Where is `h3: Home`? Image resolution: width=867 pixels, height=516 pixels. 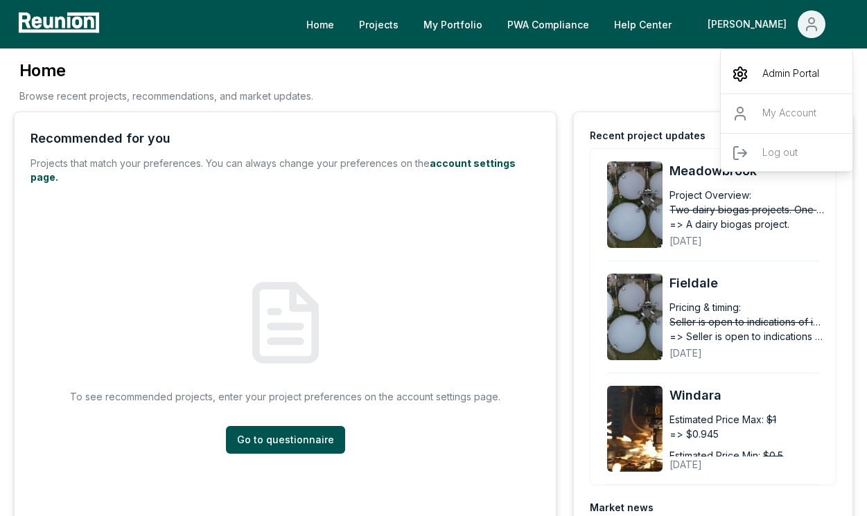 h3: Home is located at coordinates (166, 71).